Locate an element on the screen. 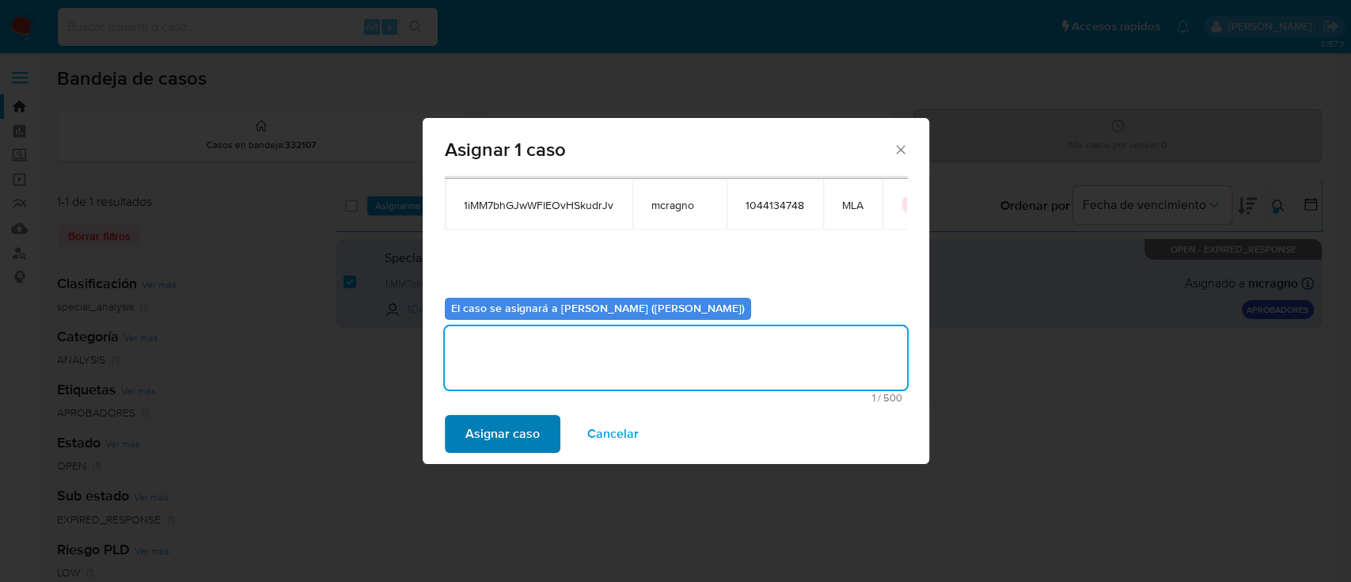  span: 1iMM7bhGJwWFlEOvHSkudrJv is located at coordinates (538, 205).